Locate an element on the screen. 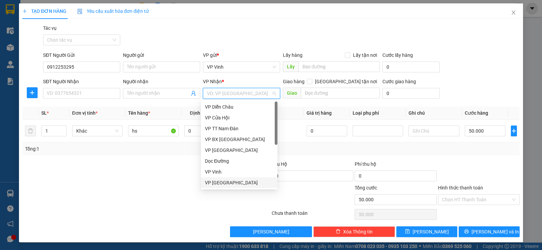  div: VP gửi is located at coordinates (241, 55).